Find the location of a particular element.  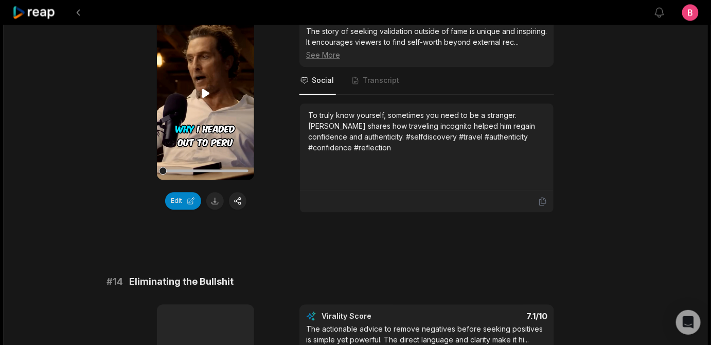

div: The story of seeking validation outside of fame is unique and inspiring. It encourages viewers to... is located at coordinates (426, 43).